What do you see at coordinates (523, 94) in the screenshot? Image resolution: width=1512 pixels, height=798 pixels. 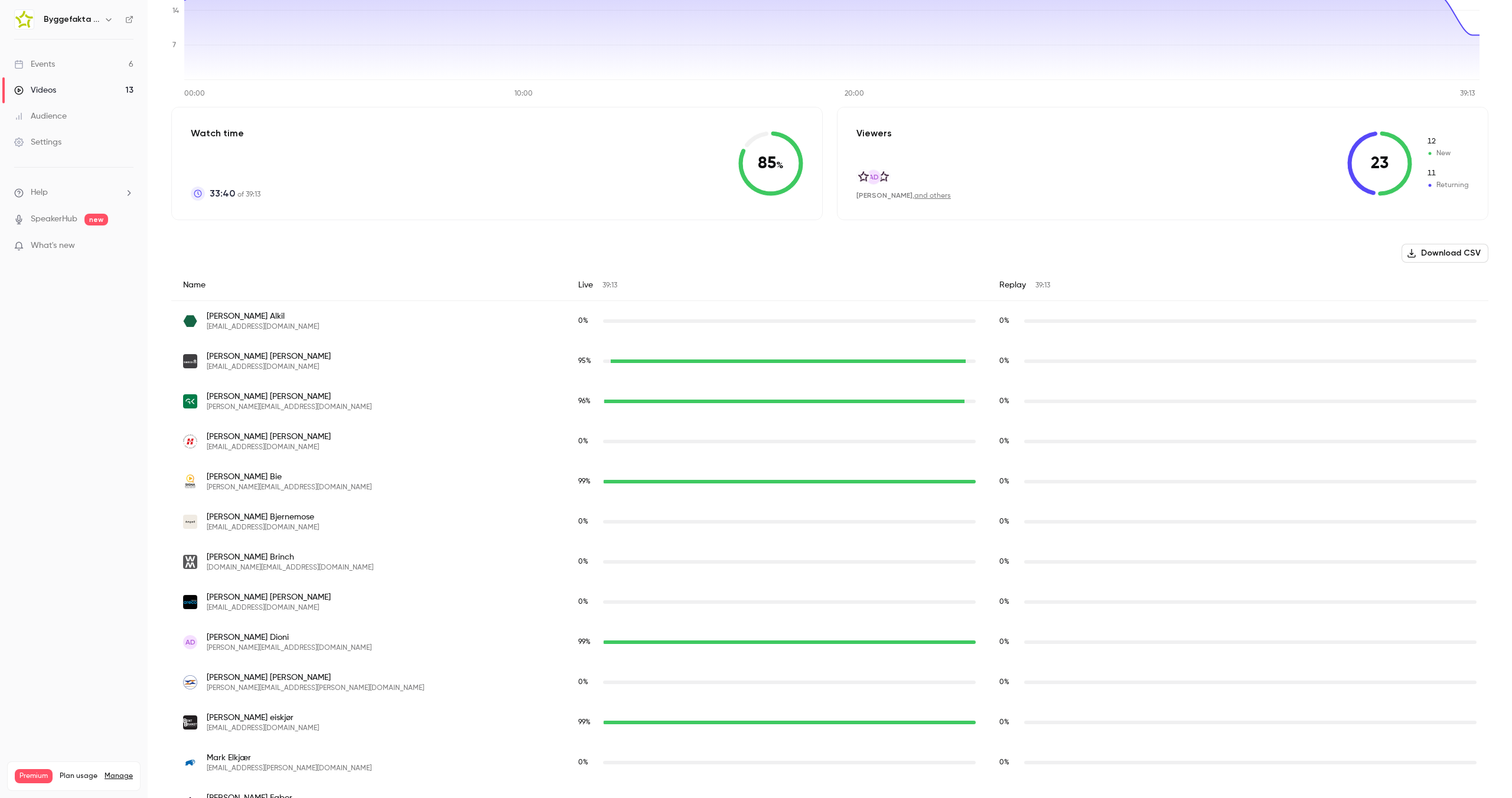 I see `tspan: 10:00` at bounding box center [523, 94].